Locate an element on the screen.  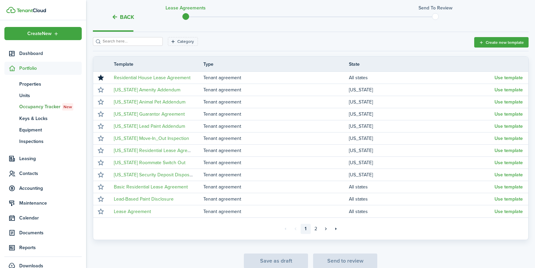
span: Keys & Locks is located at coordinates (50, 118).